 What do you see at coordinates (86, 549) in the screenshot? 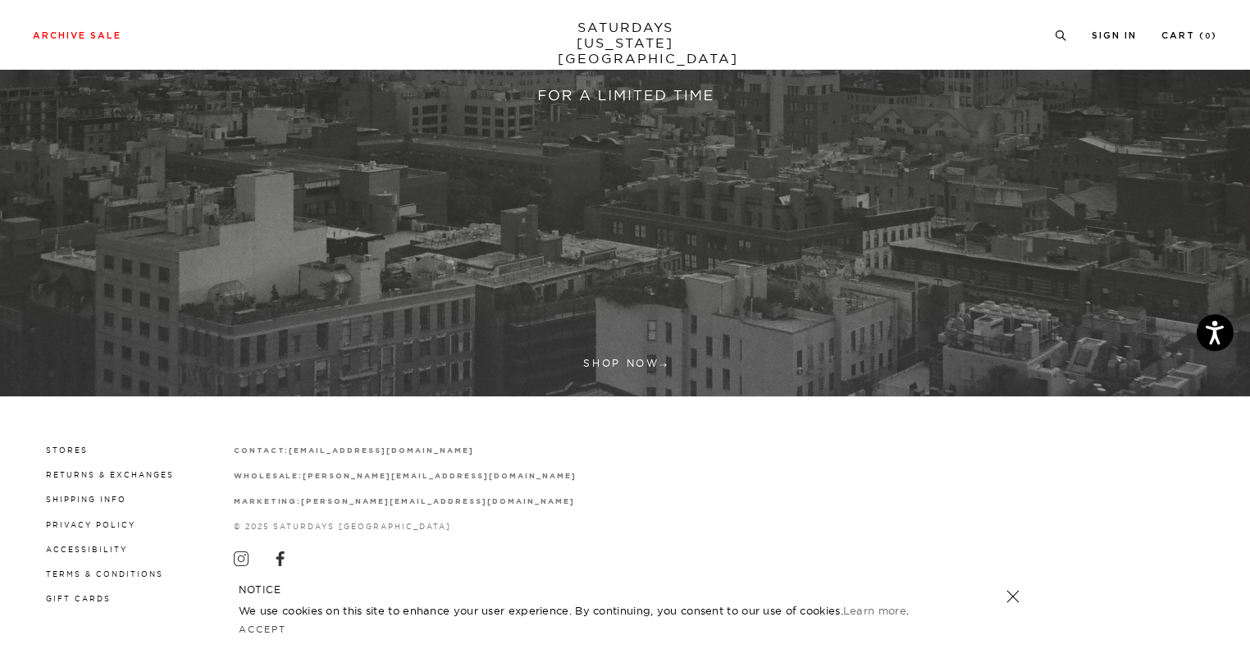
I see `a: Accessibility` at bounding box center [86, 549].